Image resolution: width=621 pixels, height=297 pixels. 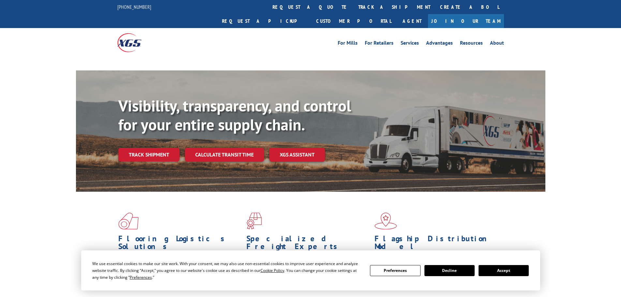 What do you see at coordinates (254, 221) in the screenshot?
I see `img: xgs-icon-focused-on-flooring-red` at bounding box center [254, 221].